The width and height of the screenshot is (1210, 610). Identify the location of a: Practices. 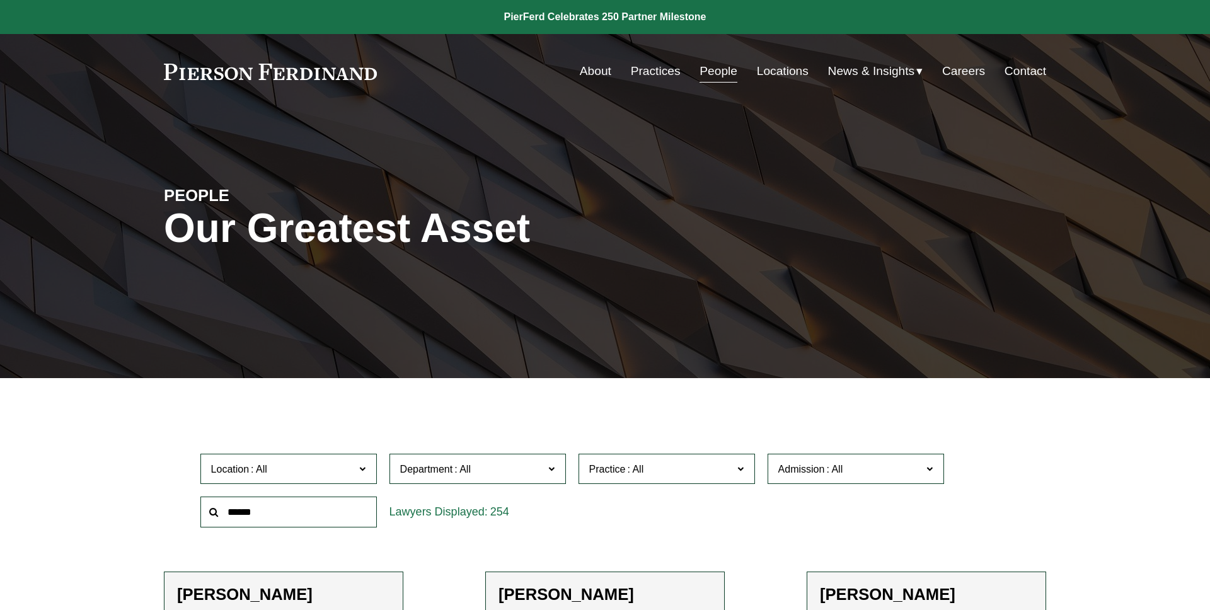
(656, 71).